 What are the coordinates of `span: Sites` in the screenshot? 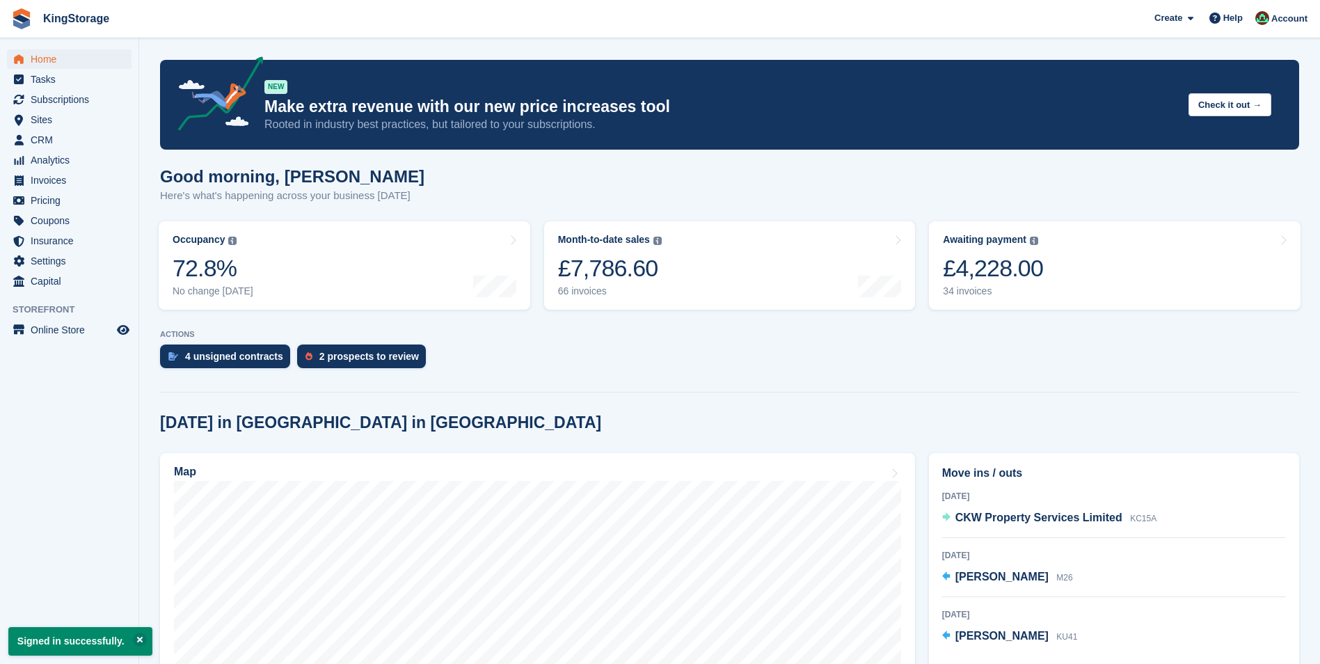 It's located at (72, 120).